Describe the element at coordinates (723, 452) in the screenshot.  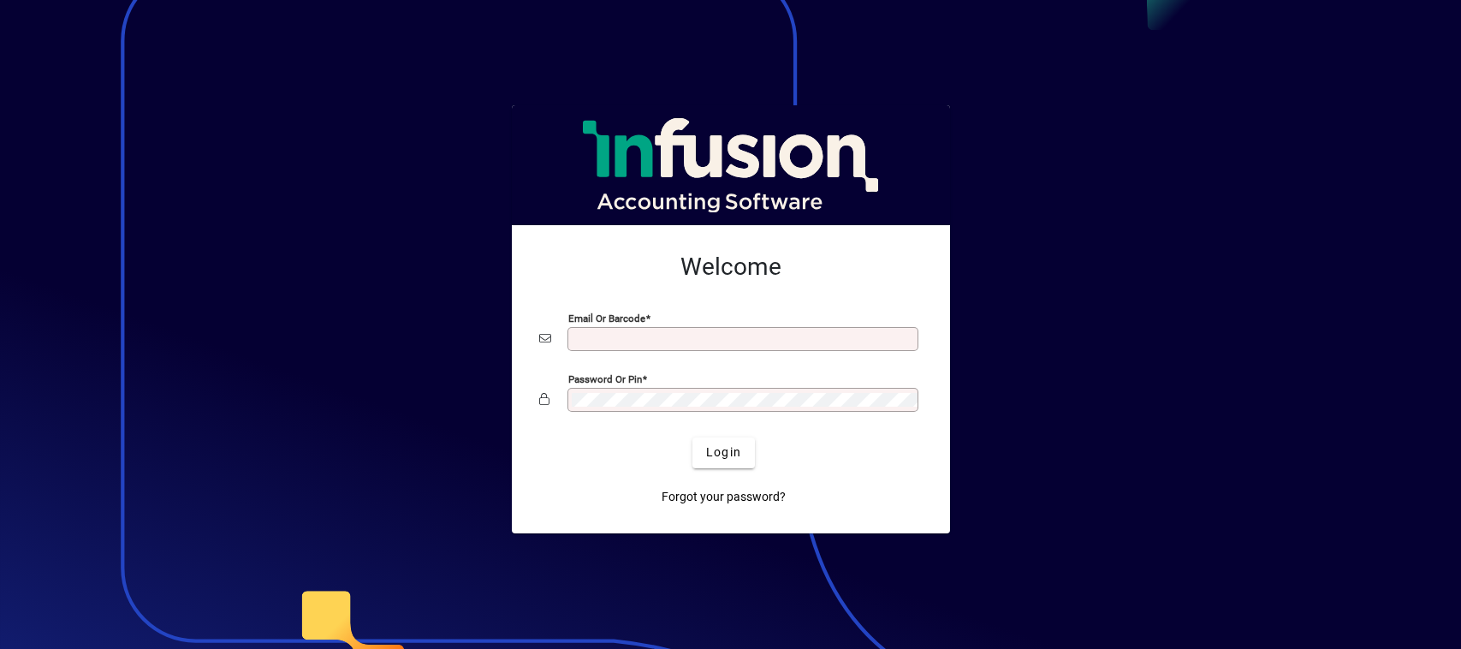
I see `span: Login` at that location.